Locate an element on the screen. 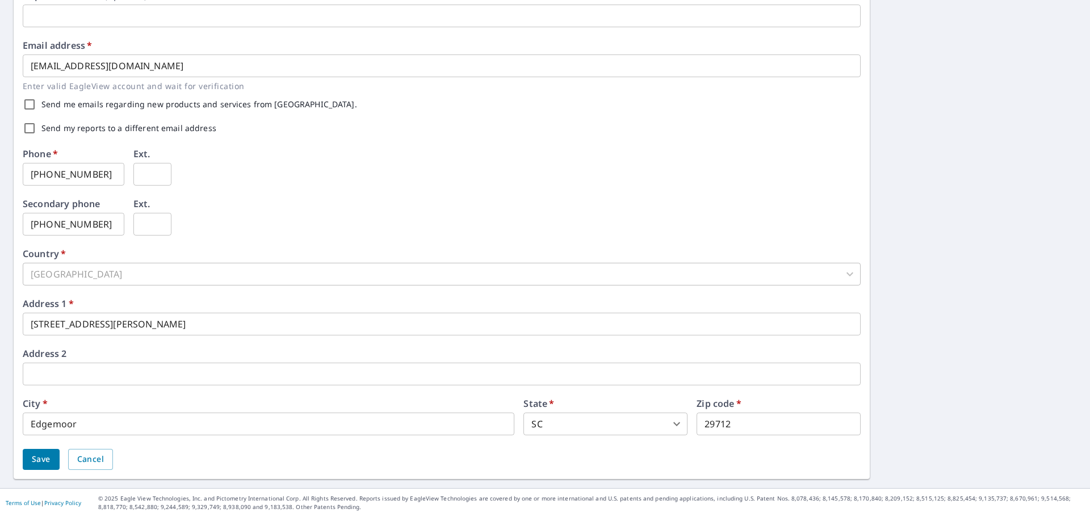  label: Zip code is located at coordinates (719, 404).